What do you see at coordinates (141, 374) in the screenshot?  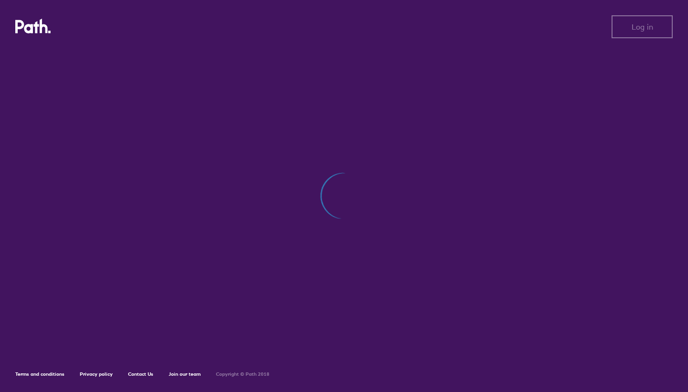 I see `a: Contact Us` at bounding box center [141, 374].